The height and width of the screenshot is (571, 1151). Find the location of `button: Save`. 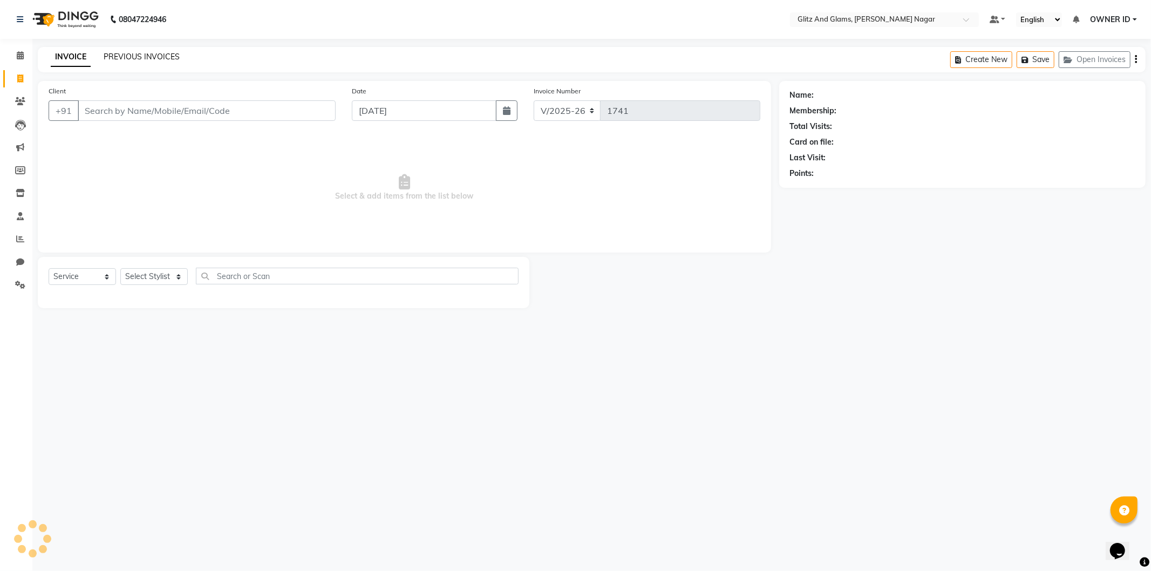

button: Save is located at coordinates (1035, 59).